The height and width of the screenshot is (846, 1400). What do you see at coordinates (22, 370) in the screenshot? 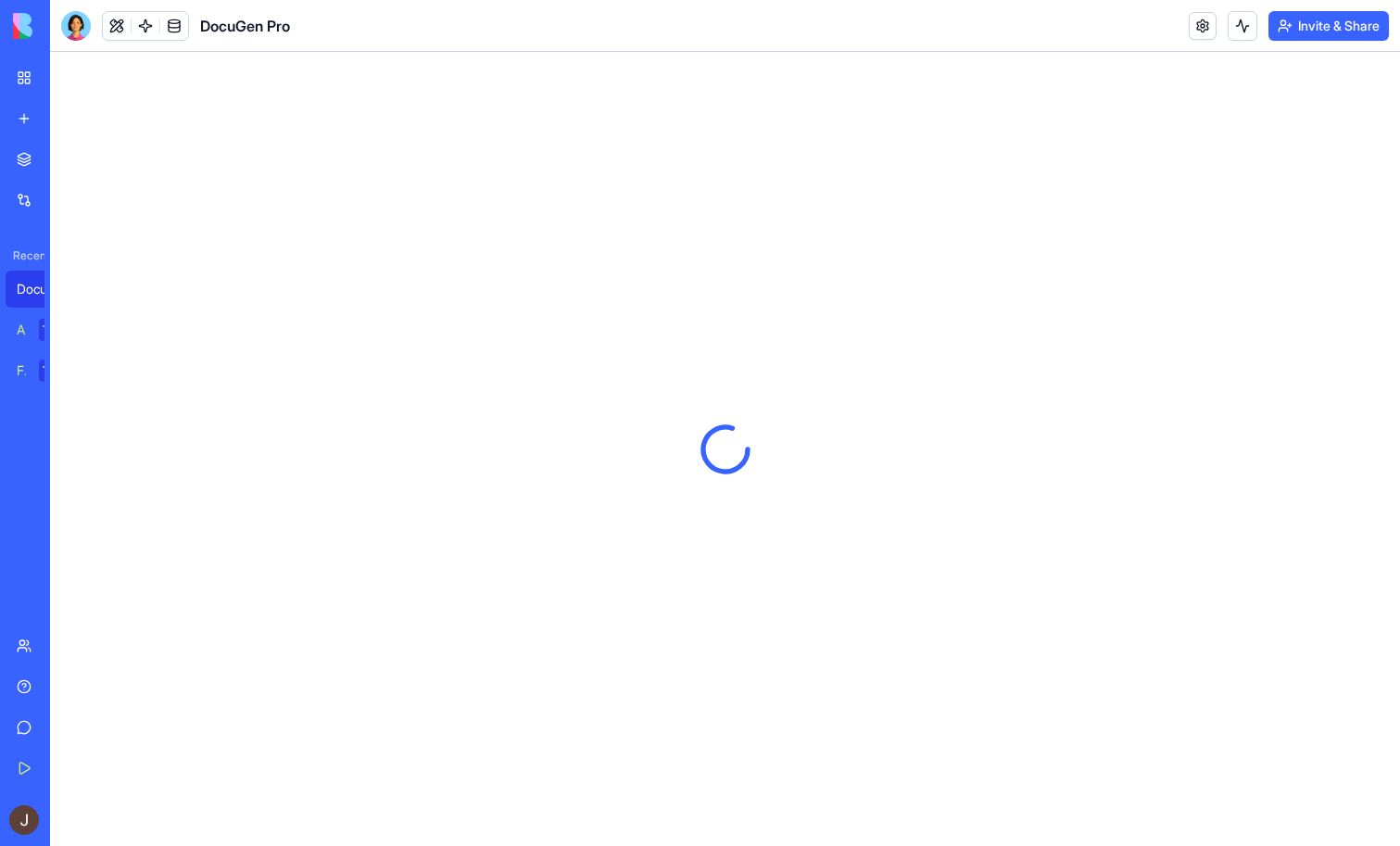
I see `div: Feedback Form` at bounding box center [22, 370].